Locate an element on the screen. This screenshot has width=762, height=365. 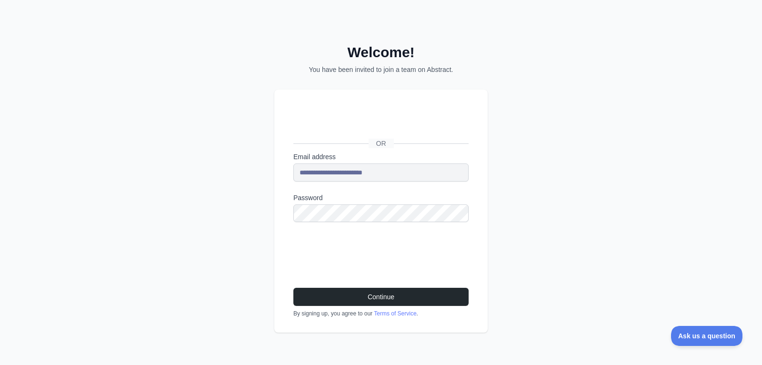
span: OR is located at coordinates (381, 143).